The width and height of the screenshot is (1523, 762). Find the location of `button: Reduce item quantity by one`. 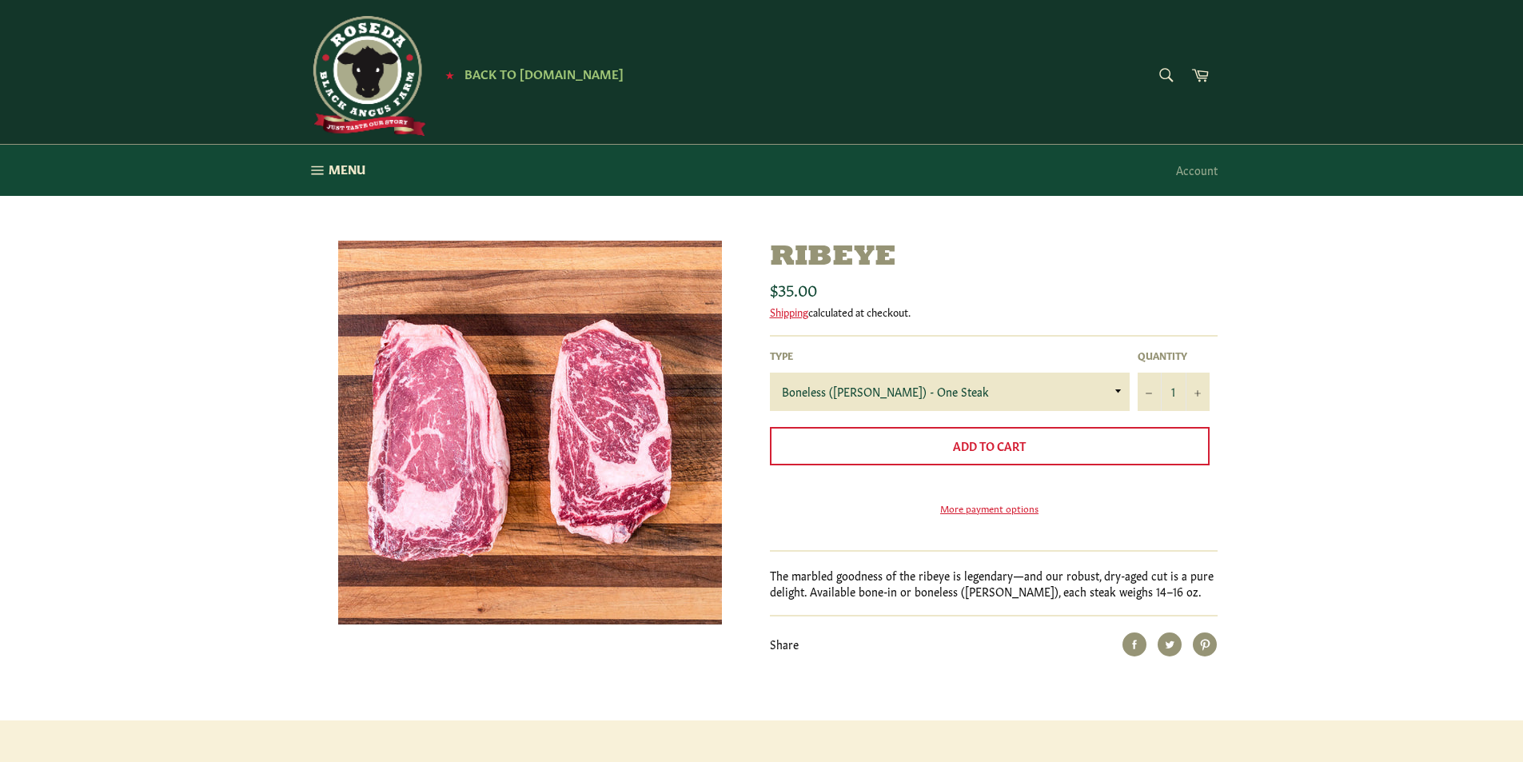

button: Reduce item quantity by one is located at coordinates (1150, 392).